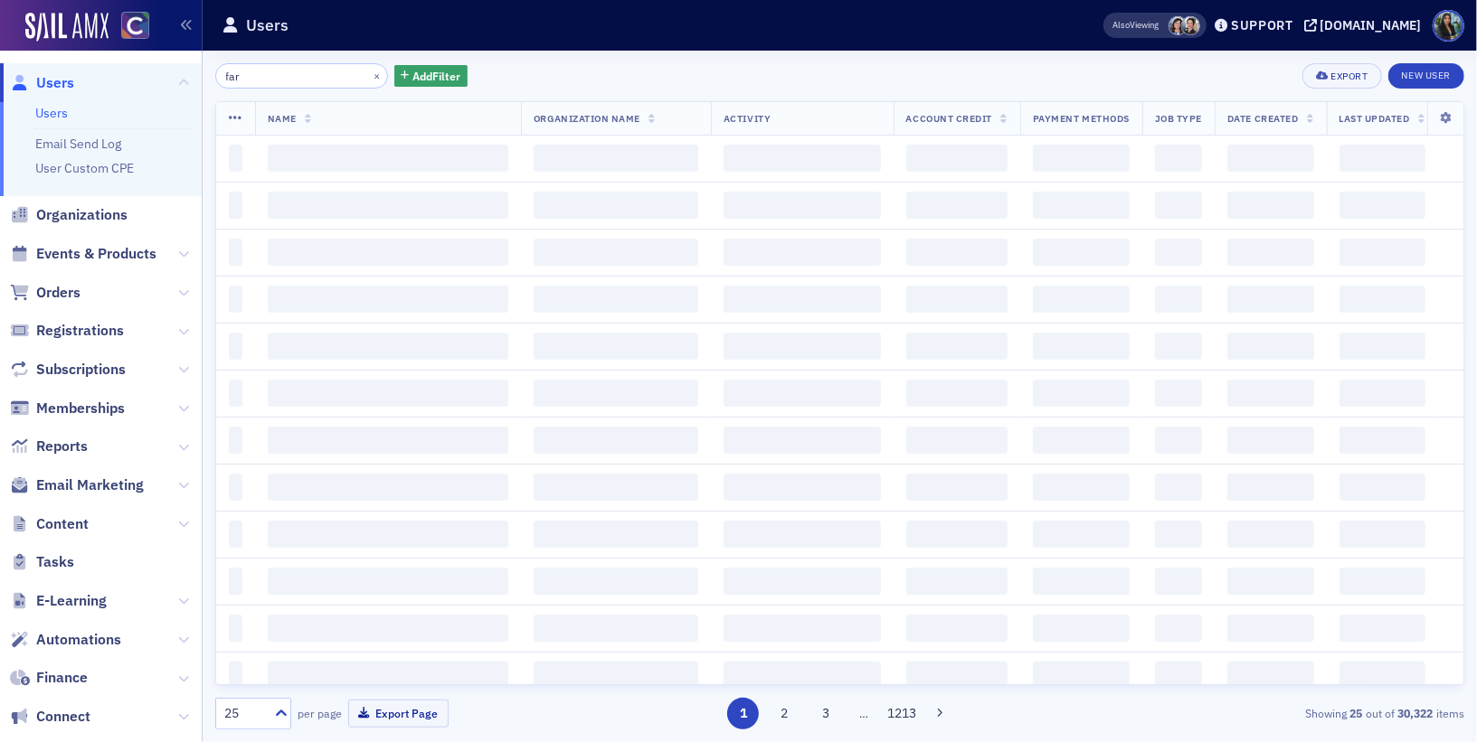 This screenshot has height=742, width=1477. Describe the element at coordinates (84, 168) in the screenshot. I see `a: User Custom CPE` at that location.